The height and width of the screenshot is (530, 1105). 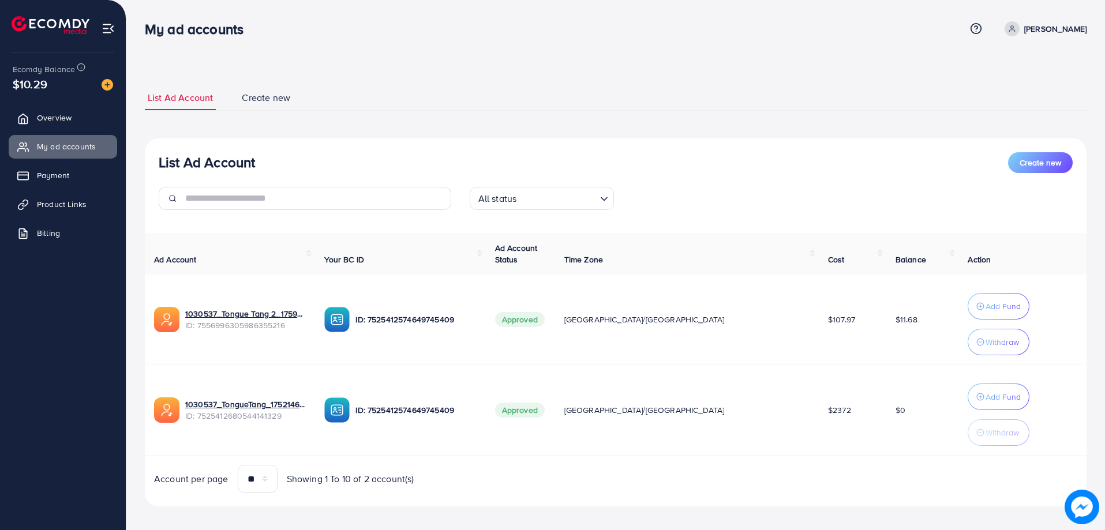 What do you see at coordinates (50, 25) in the screenshot?
I see `a: logo` at bounding box center [50, 25].